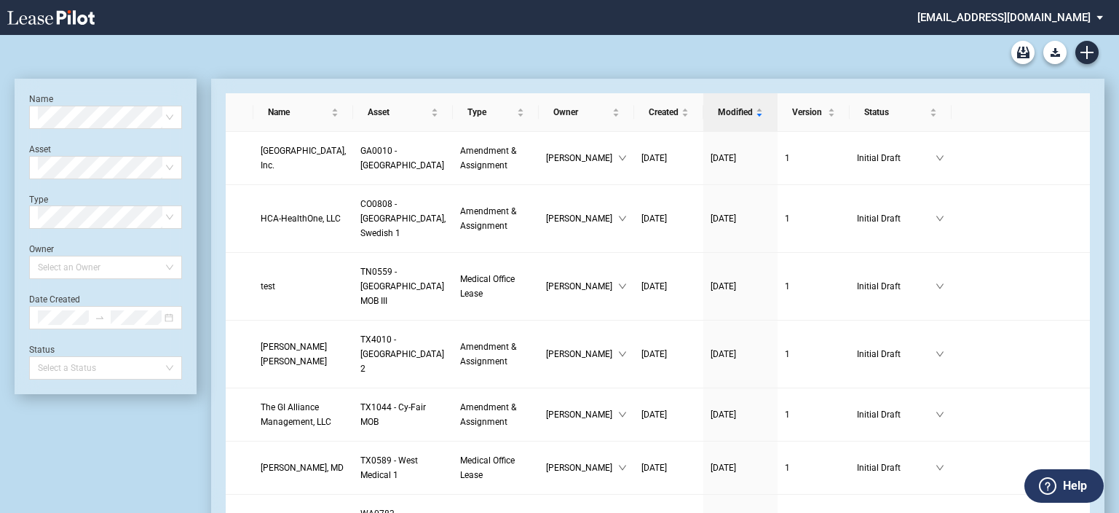 The image size is (1119, 513). Describe the element at coordinates (663, 112) in the screenshot. I see `span: Created` at that location.